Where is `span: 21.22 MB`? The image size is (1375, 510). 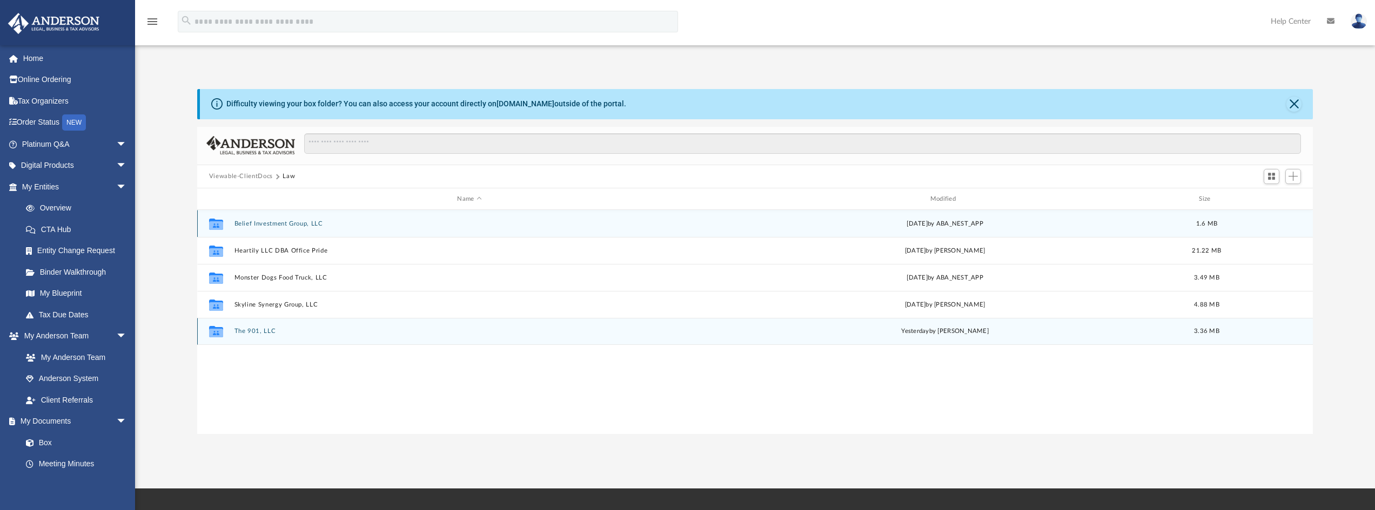 span: 21.22 MB is located at coordinates (1206, 251).